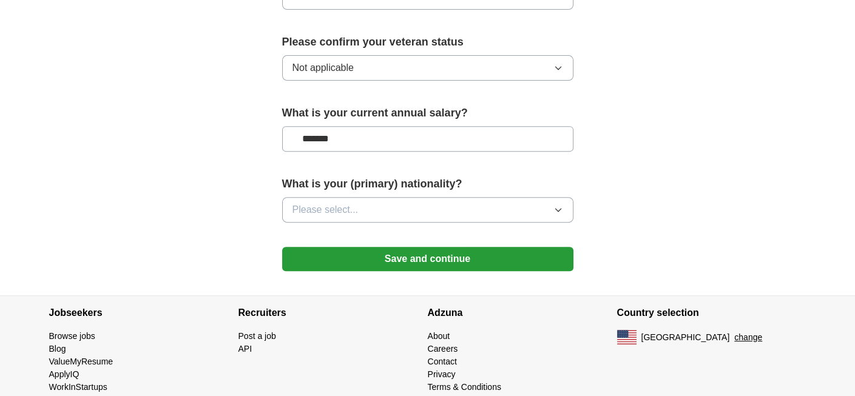 Image resolution: width=855 pixels, height=396 pixels. What do you see at coordinates (428, 210) in the screenshot?
I see `button: Please select...` at bounding box center [428, 210].